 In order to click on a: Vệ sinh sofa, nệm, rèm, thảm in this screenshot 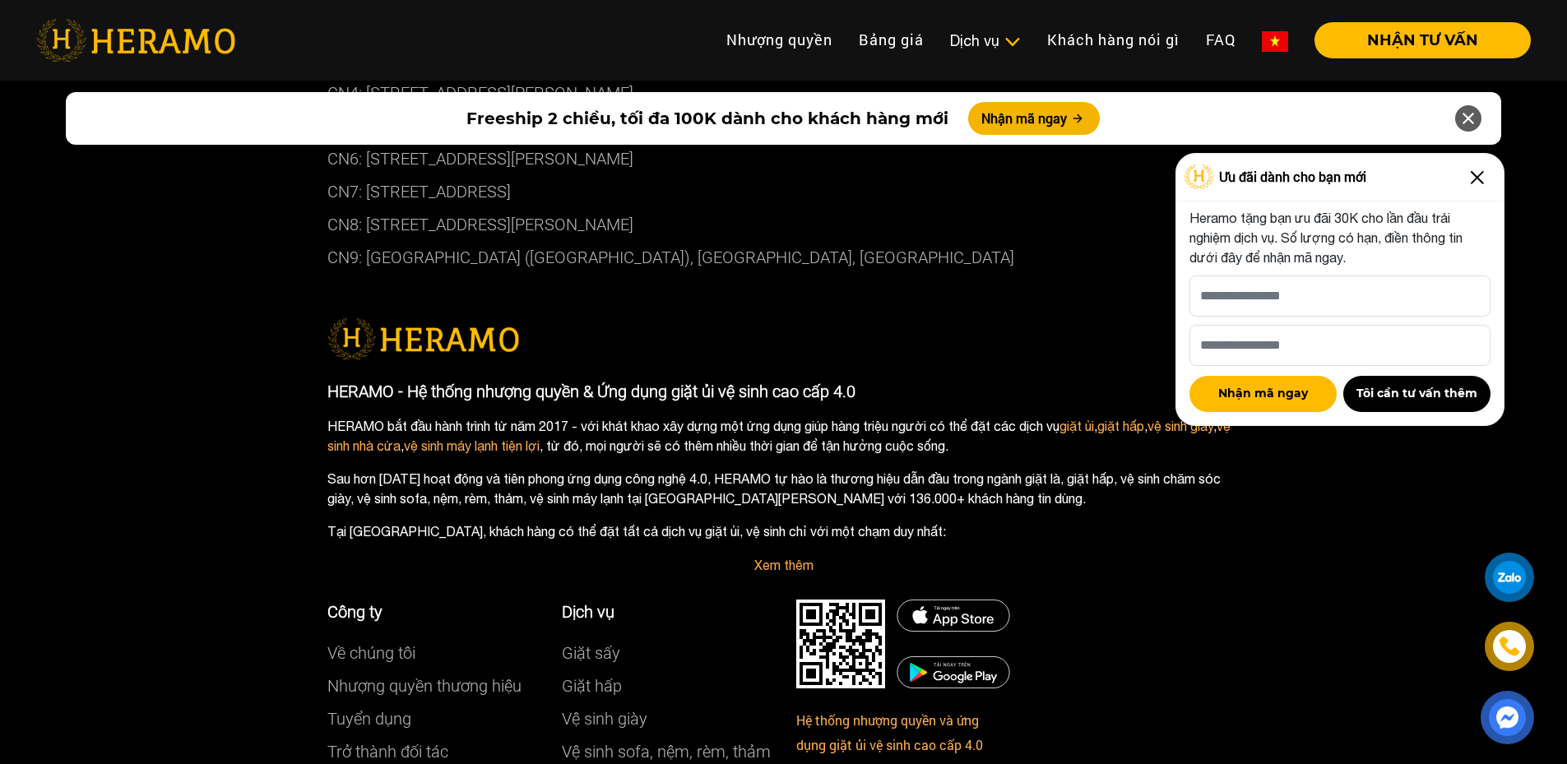, I will do `click(666, 752)`.